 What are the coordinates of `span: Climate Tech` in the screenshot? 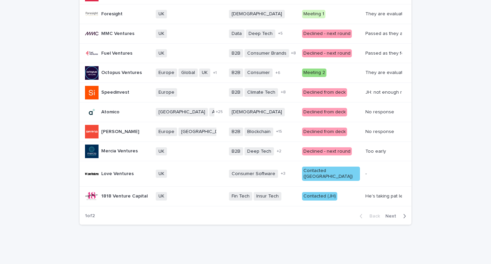 It's located at (261, 92).